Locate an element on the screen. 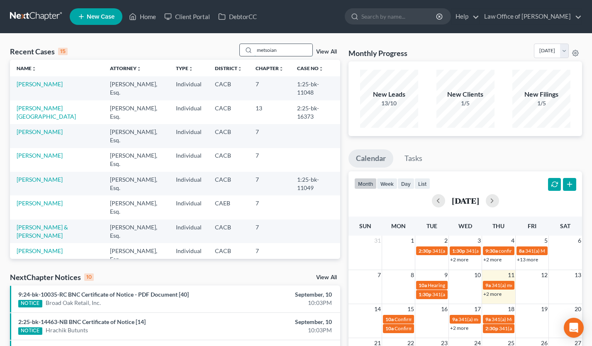 The image size is (592, 346). a: +13 more is located at coordinates (527, 259).